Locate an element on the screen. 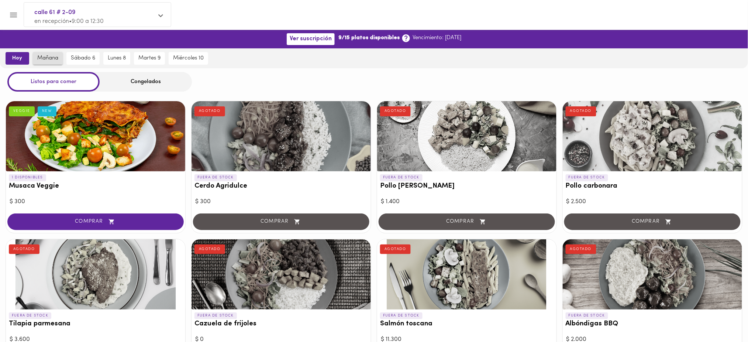 The width and height of the screenshot is (748, 342). div: Listos para comer is located at coordinates (53, 82).